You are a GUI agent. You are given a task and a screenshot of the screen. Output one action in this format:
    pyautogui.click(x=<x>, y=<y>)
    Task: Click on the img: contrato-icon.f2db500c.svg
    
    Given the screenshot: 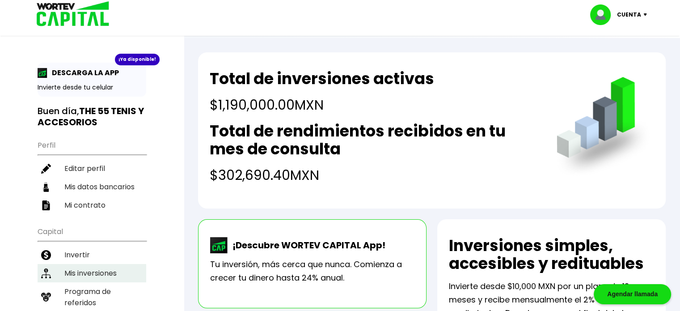 What is the action you would take?
    pyautogui.click(x=46, y=205)
    